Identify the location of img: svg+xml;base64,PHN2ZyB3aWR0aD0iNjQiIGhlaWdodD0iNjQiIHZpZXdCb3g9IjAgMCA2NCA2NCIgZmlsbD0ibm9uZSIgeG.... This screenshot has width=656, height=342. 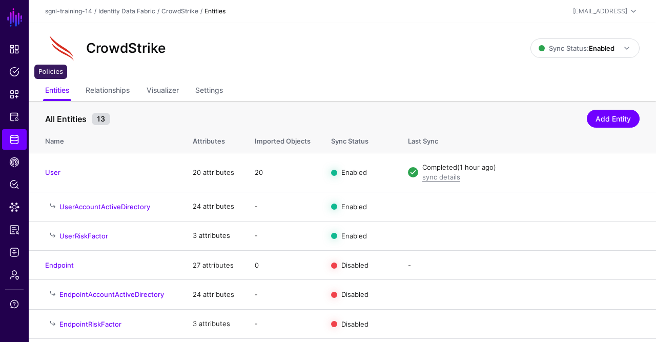
(61, 48).